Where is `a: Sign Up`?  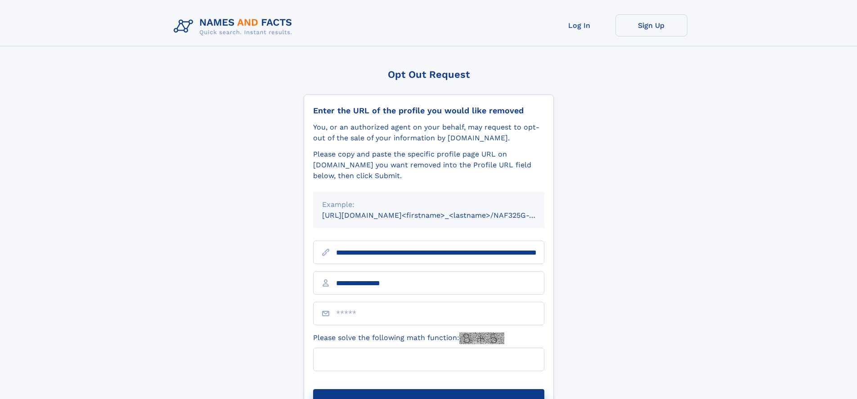 a: Sign Up is located at coordinates (651, 25).